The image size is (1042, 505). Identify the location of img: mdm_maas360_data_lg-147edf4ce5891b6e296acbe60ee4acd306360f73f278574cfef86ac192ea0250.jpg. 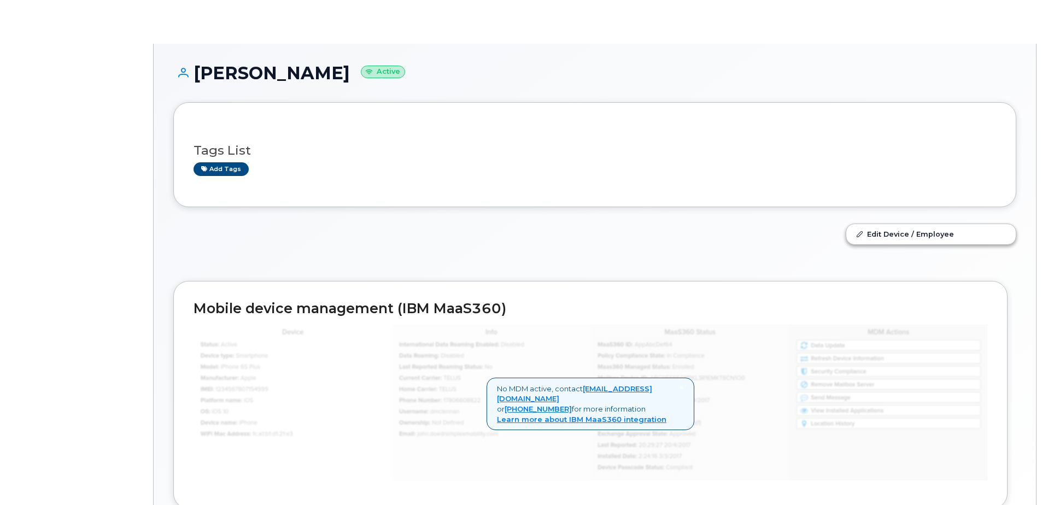
(590, 402).